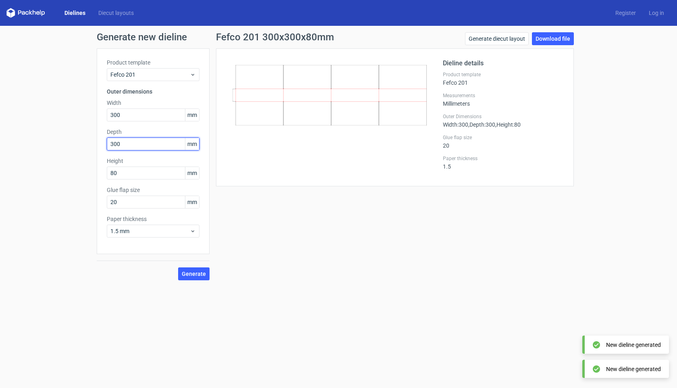 This screenshot has width=677, height=388. What do you see at coordinates (497, 39) in the screenshot?
I see `a: Generate diecut layout` at bounding box center [497, 39].